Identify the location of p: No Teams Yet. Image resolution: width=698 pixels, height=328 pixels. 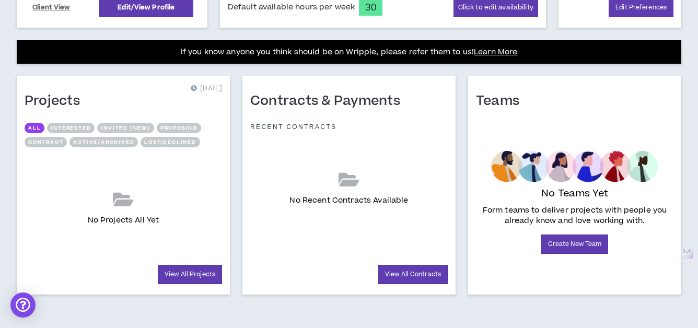
(575, 194).